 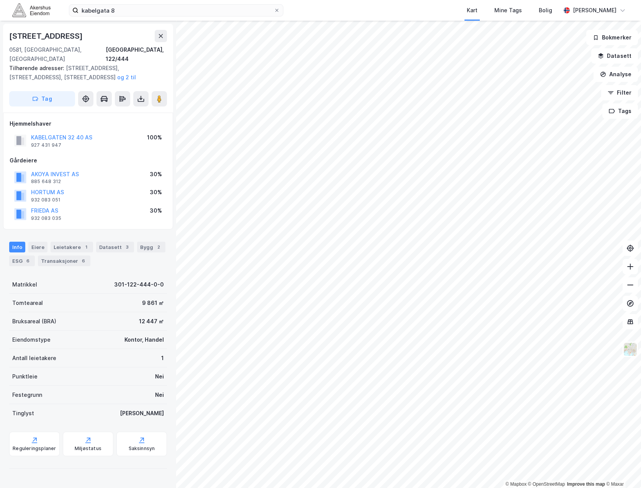 What do you see at coordinates (144, 340) in the screenshot?
I see `div: Kontor, Handel` at bounding box center [144, 340].